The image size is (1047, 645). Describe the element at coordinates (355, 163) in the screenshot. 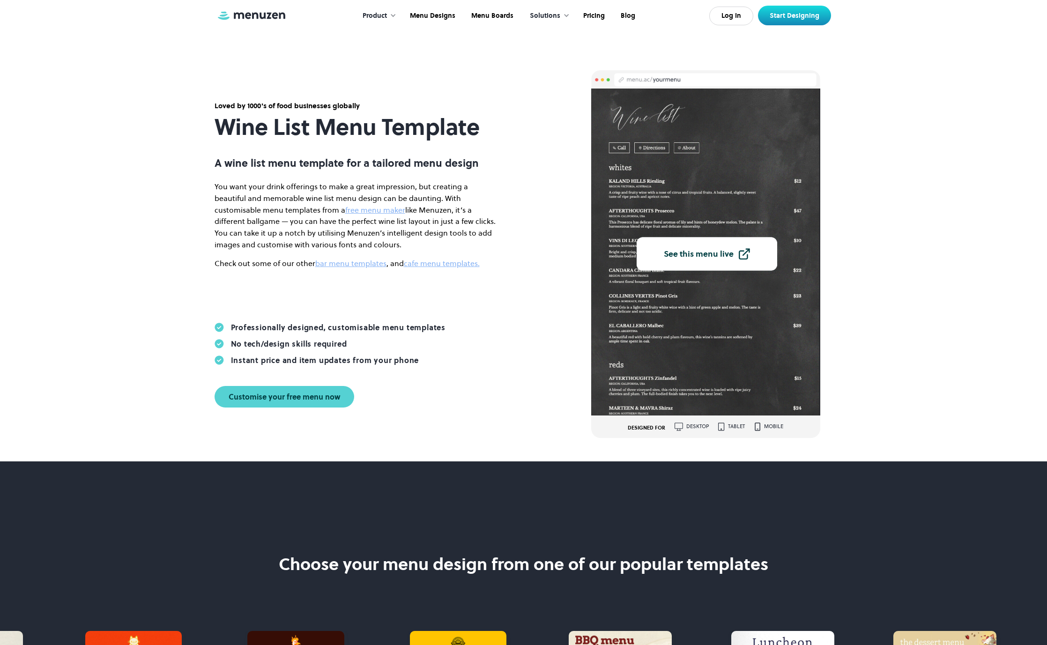

I see `p: A wine list menu template for a tailored menu design` at that location.